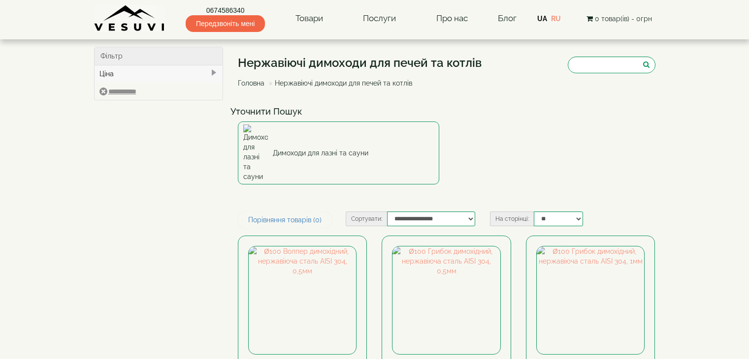 The width and height of the screenshot is (749, 359). Describe the element at coordinates (285, 220) in the screenshot. I see `a: Порівняння товарів (0)` at that location.